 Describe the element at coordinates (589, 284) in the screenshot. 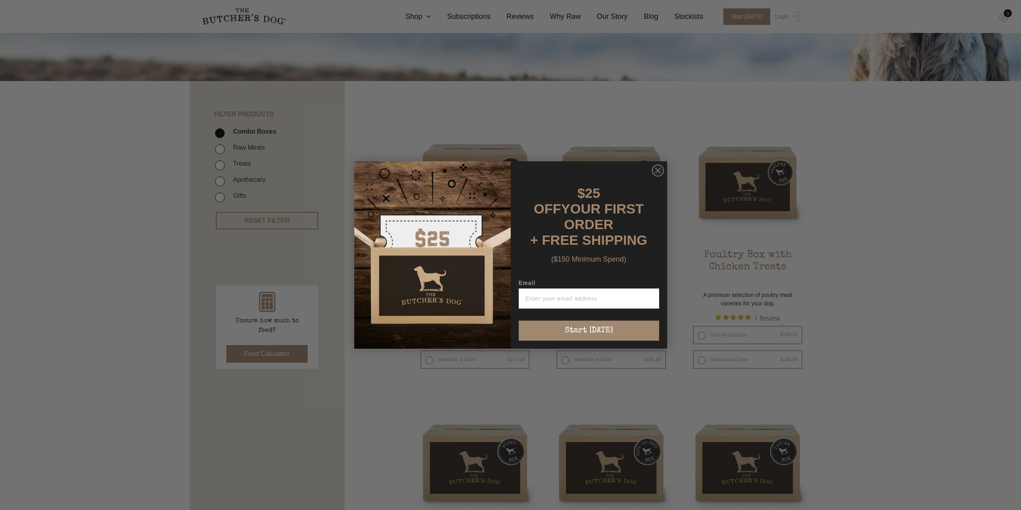

I see `label: Email` at that location.